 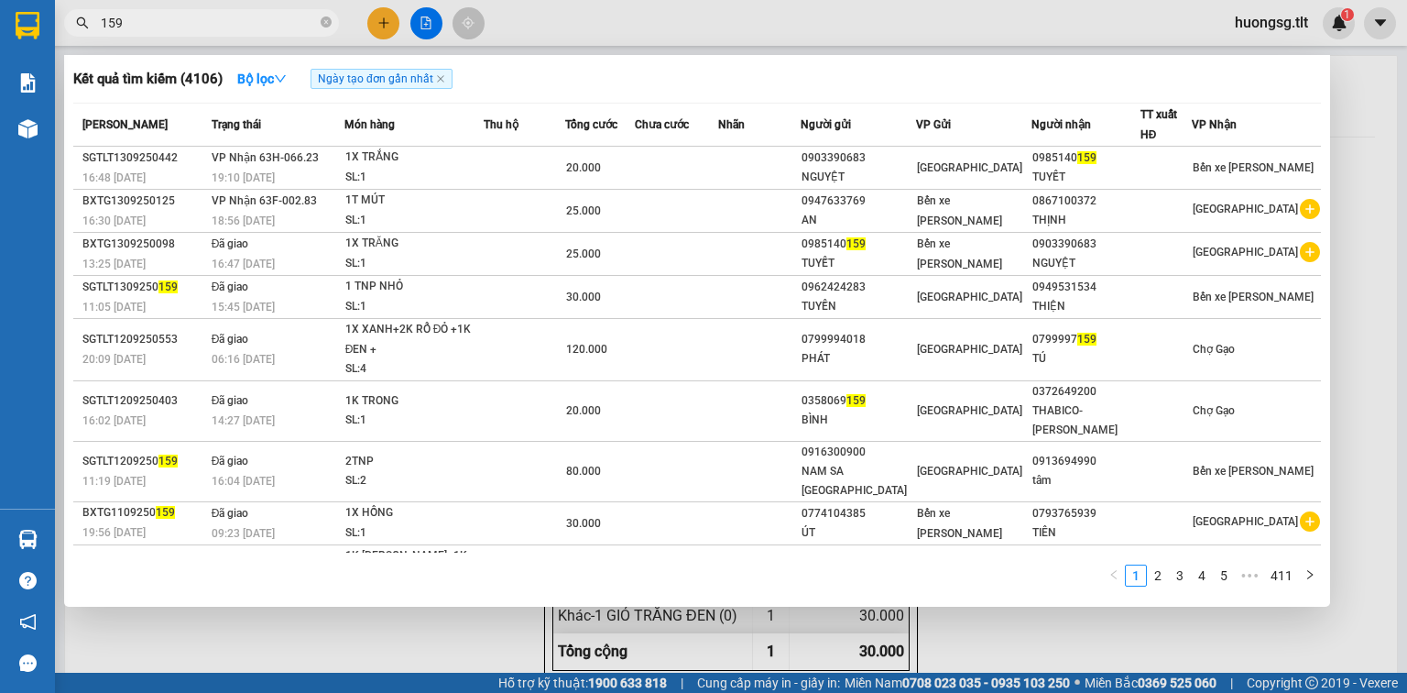 What do you see at coordinates (1159, 125) in the screenshot?
I see `span: TT xuất HĐ` at bounding box center [1159, 125].